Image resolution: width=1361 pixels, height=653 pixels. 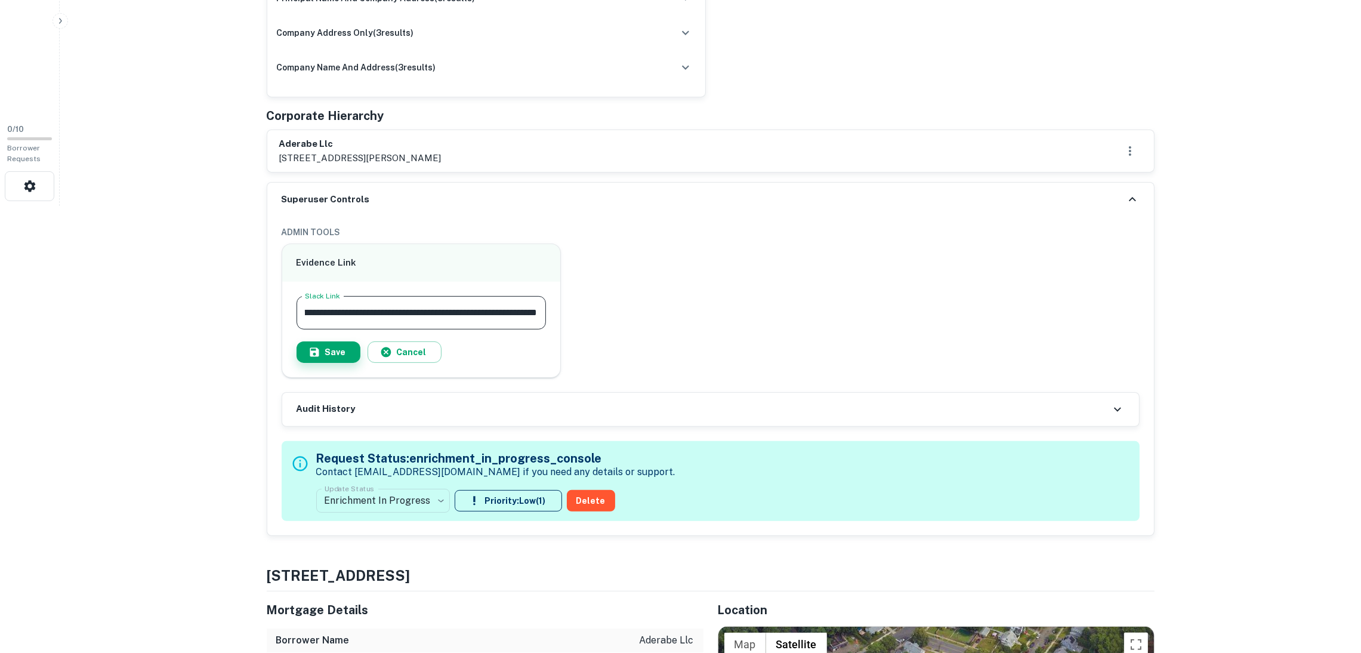 I want to click on button: Priority:Low(1), so click(x=508, y=501).